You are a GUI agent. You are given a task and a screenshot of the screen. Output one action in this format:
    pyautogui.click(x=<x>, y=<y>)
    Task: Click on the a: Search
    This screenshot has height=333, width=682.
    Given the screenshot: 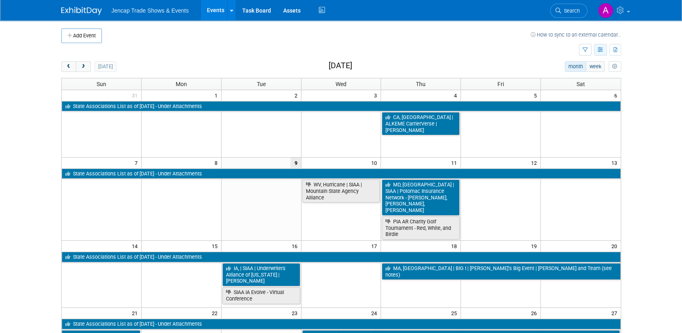 What is the action you would take?
    pyautogui.click(x=569, y=11)
    